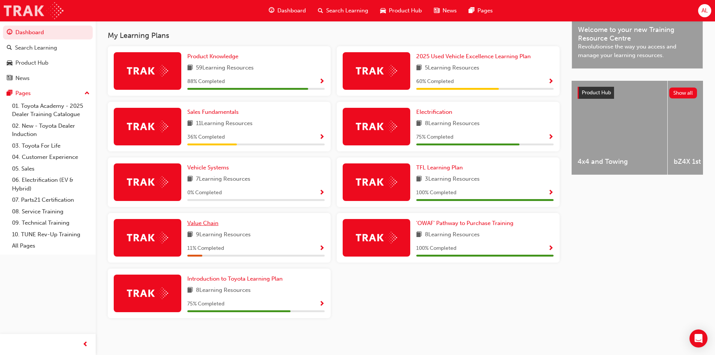 The width and height of the screenshot is (715, 355). What do you see at coordinates (51, 130) in the screenshot?
I see `a: 02. New - Toyota Dealer Induction` at bounding box center [51, 130].